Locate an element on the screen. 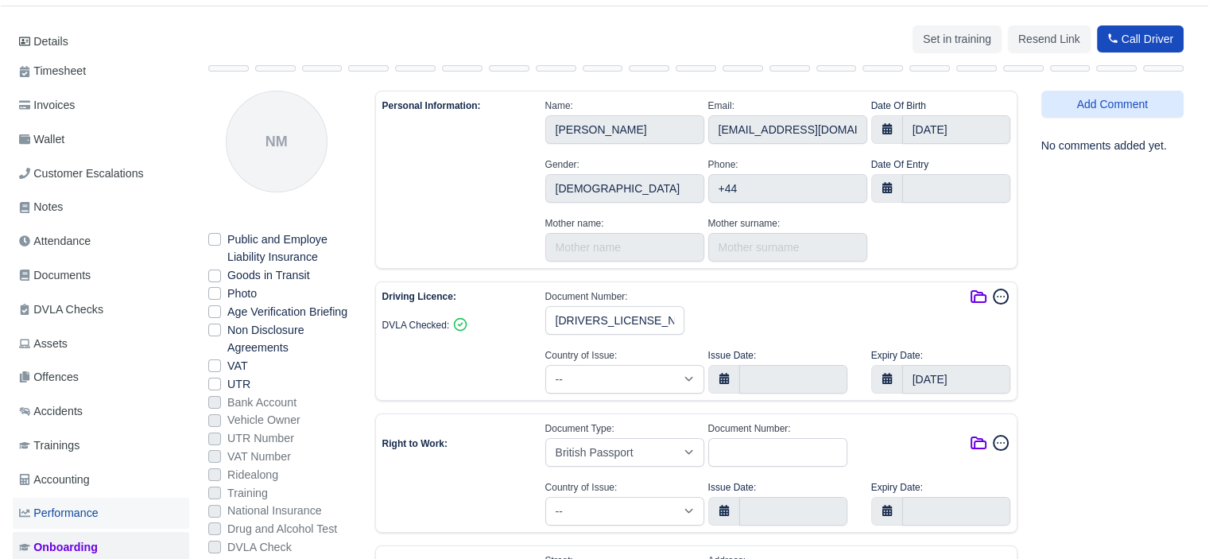 This screenshot has width=1209, height=559. label: DVLA Check is located at coordinates (259, 547).